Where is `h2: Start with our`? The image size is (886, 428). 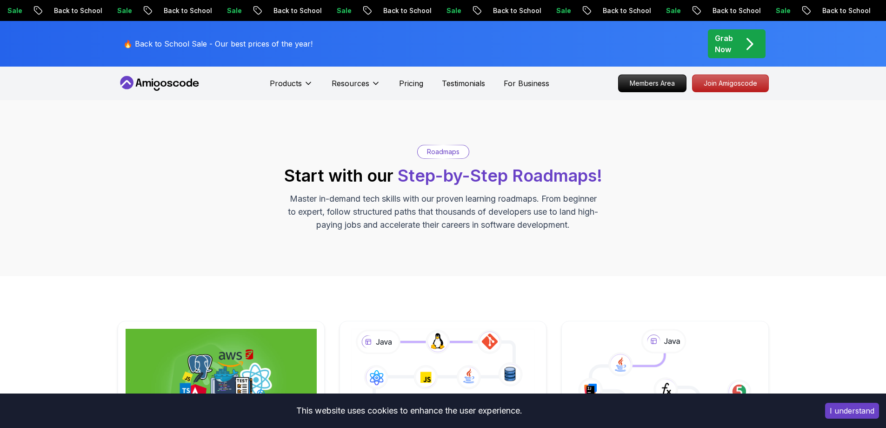
h2: Start with our is located at coordinates (443, 175).